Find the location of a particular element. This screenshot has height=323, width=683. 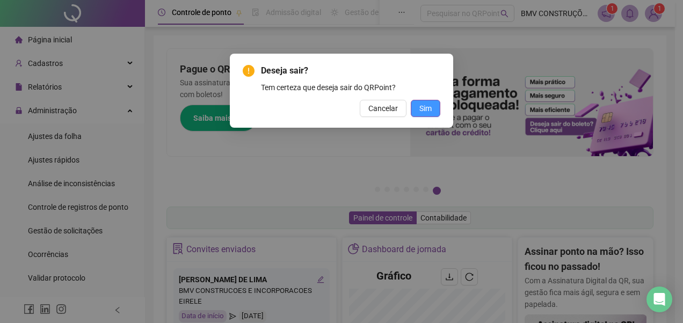

span: Cancelar is located at coordinates (383, 109).